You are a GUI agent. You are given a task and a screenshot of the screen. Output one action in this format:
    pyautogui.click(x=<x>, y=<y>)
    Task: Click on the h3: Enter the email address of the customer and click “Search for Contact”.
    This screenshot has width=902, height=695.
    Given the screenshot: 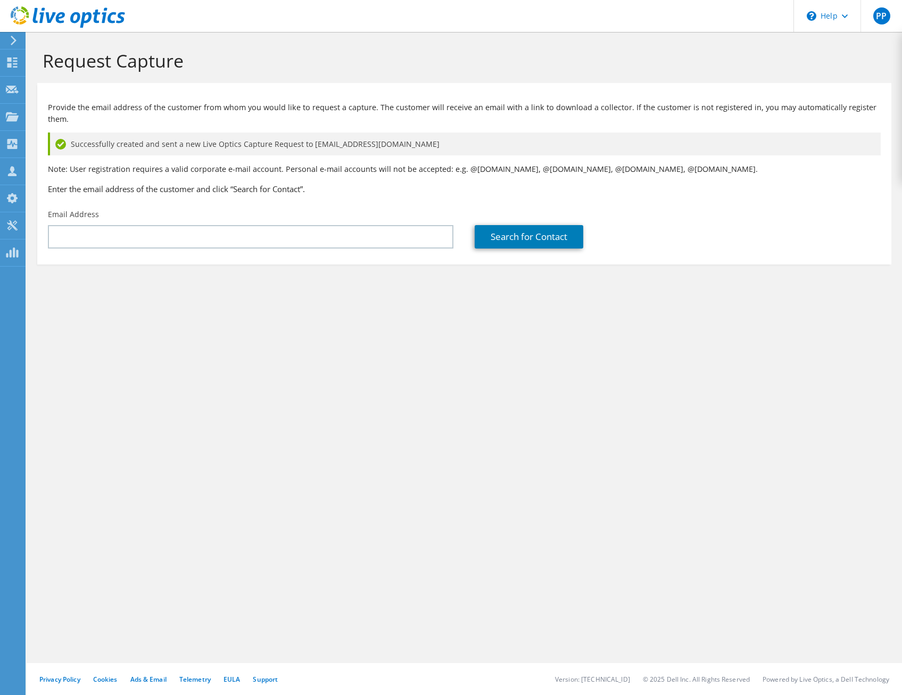 What is the action you would take?
    pyautogui.click(x=464, y=189)
    